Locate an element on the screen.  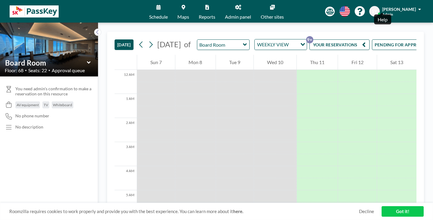
span: No phone number is located at coordinates (32, 116).